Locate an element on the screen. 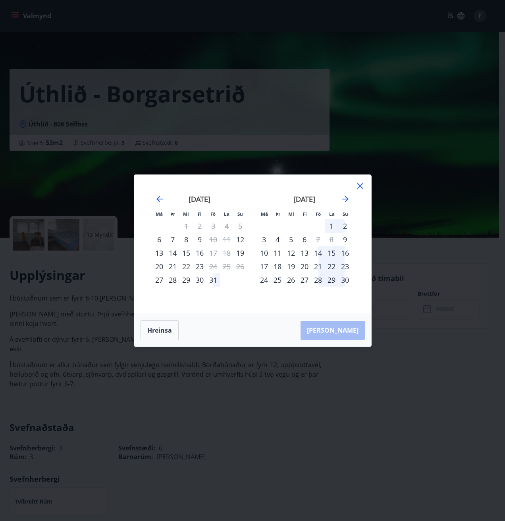 The height and width of the screenshot is (521, 505). td: Choose laugardagur, 1. nóvember 2025 as your check-in date. It’s available. is located at coordinates (331, 226).